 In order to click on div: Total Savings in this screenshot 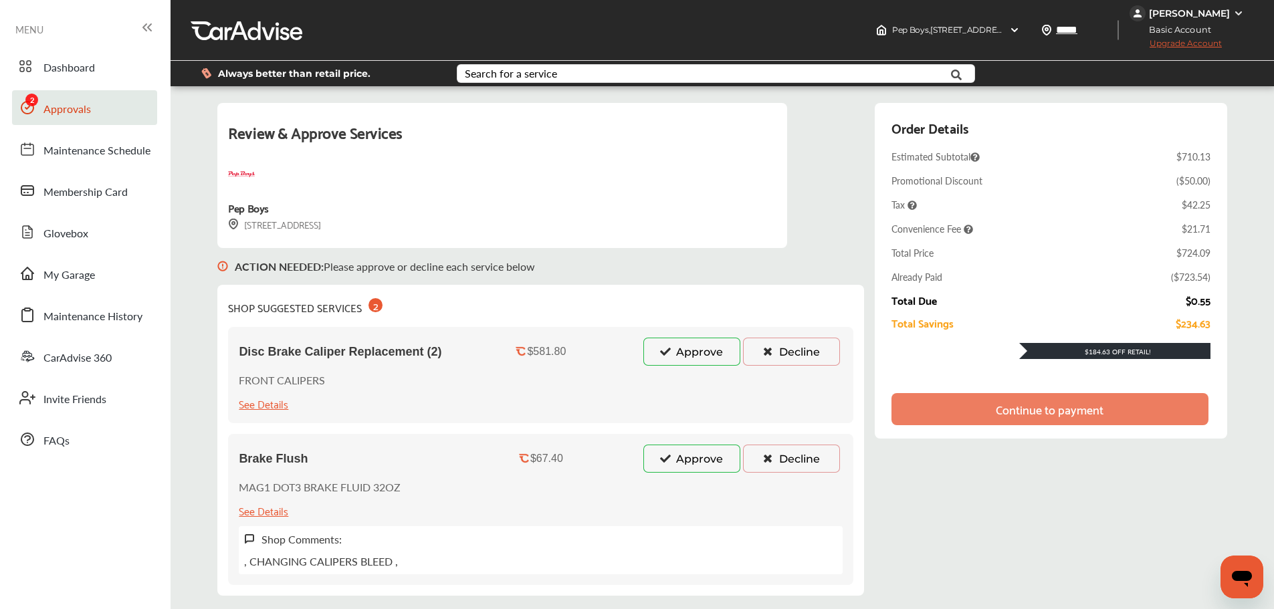, I will do `click(922, 323)`.